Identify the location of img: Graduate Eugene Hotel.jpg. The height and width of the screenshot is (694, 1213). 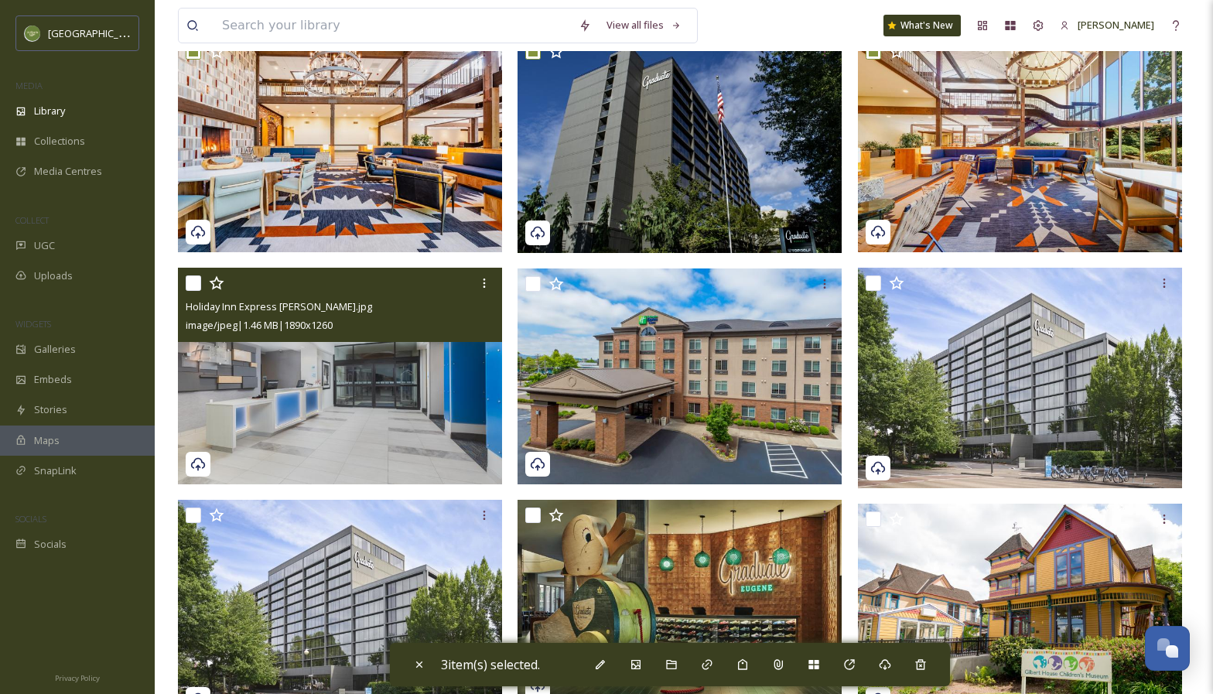
(1019, 377).